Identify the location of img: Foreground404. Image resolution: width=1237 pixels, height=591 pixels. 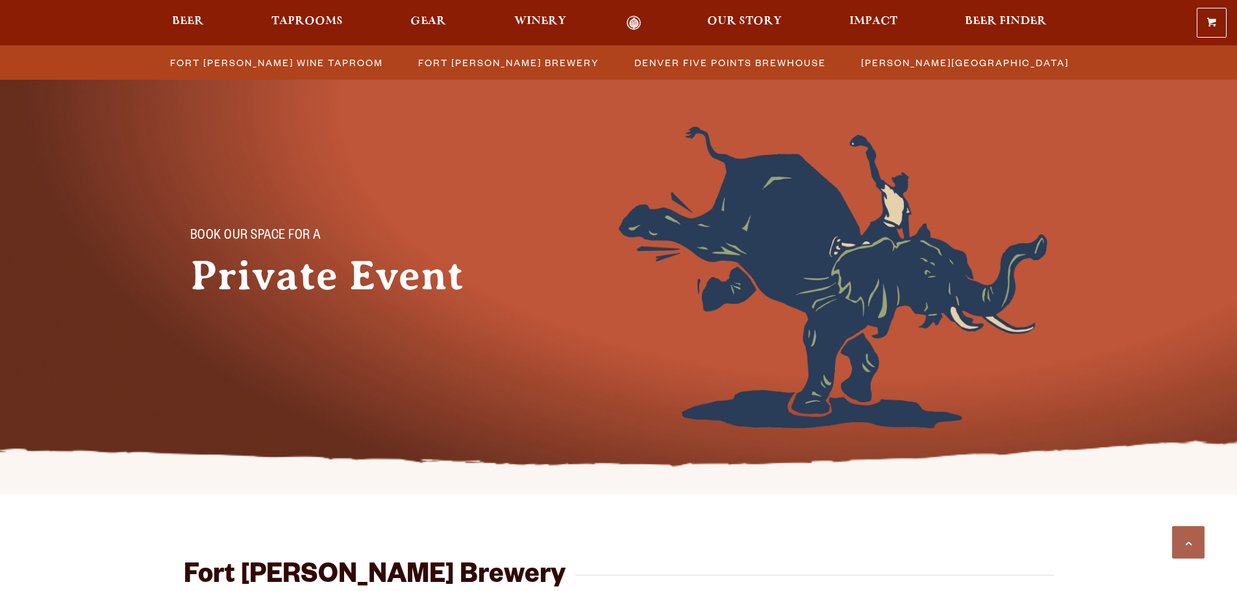
(833, 277).